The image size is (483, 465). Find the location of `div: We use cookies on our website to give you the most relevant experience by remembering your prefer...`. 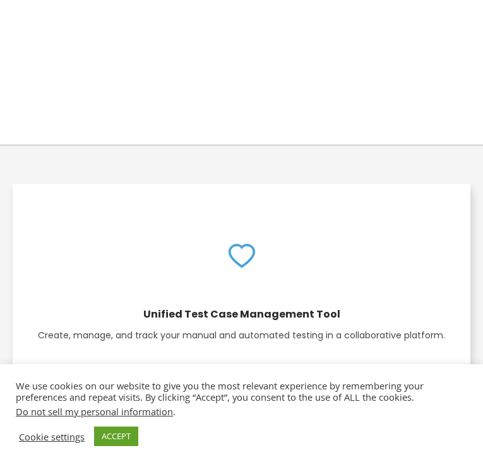

div: We use cookies on our website to give you the most relevant experience by remembering your prefer... is located at coordinates (241, 399).